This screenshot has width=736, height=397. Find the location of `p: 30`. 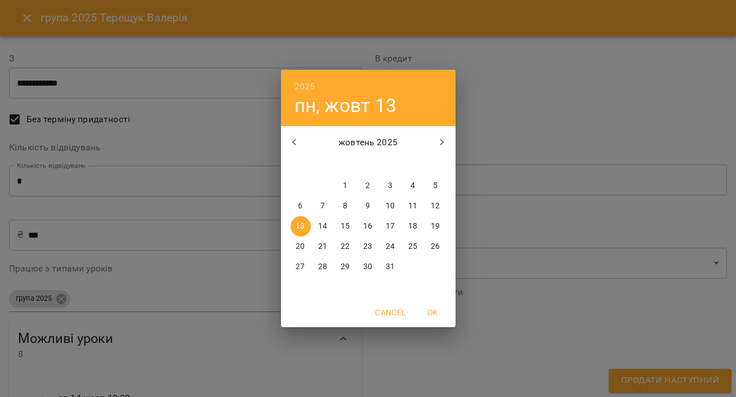

p: 30 is located at coordinates (368, 267).